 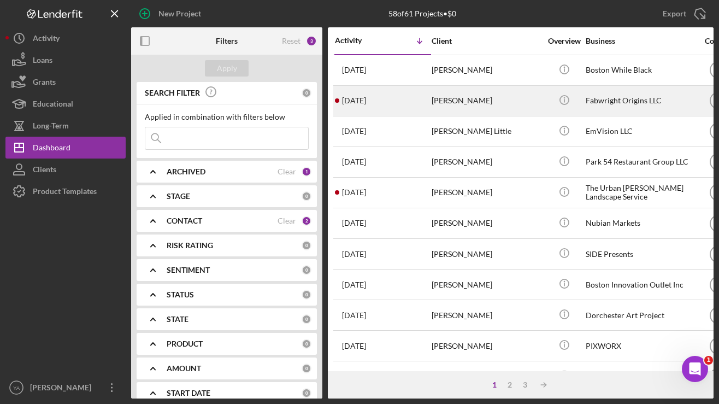 I want to click on div: PIXWORX, so click(x=640, y=345).